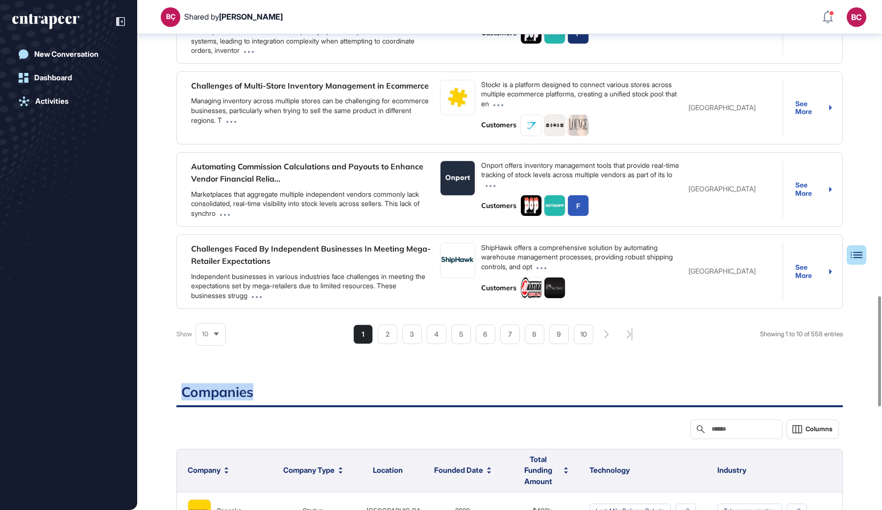 The image size is (882, 510). I want to click on div: entrapeer-logo, so click(46, 22).